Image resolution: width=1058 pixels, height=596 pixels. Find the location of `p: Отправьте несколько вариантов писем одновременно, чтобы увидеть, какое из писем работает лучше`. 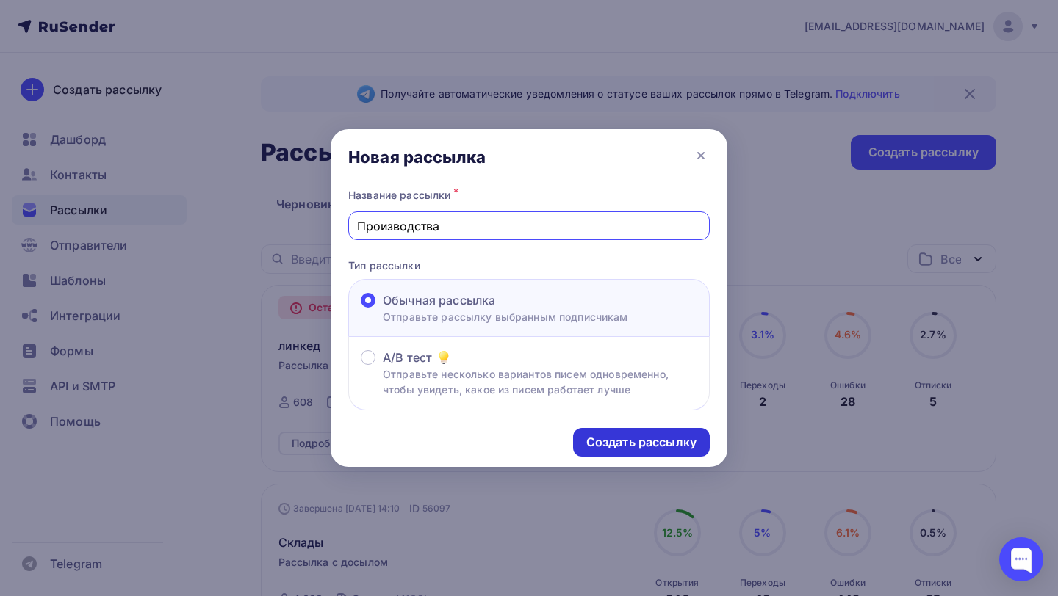

p: Отправьте несколько вариантов писем одновременно, чтобы увидеть, какое из писем работает лучше is located at coordinates (540, 382).